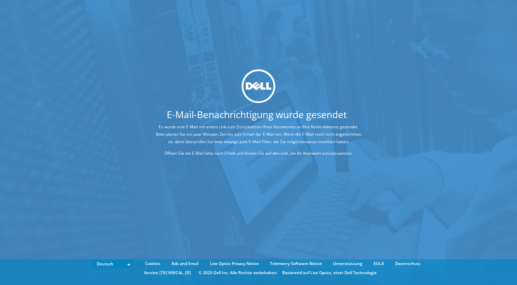 The width and height of the screenshot is (517, 285). I want to click on li: Basierend auf Live Optics, einer Dell Technologie, so click(330, 273).